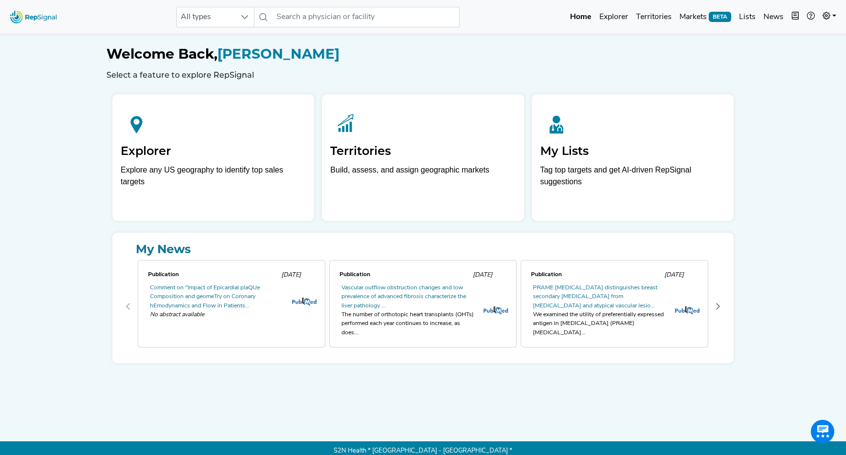 The image size is (846, 455). I want to click on h2: Territories, so click(422, 151).